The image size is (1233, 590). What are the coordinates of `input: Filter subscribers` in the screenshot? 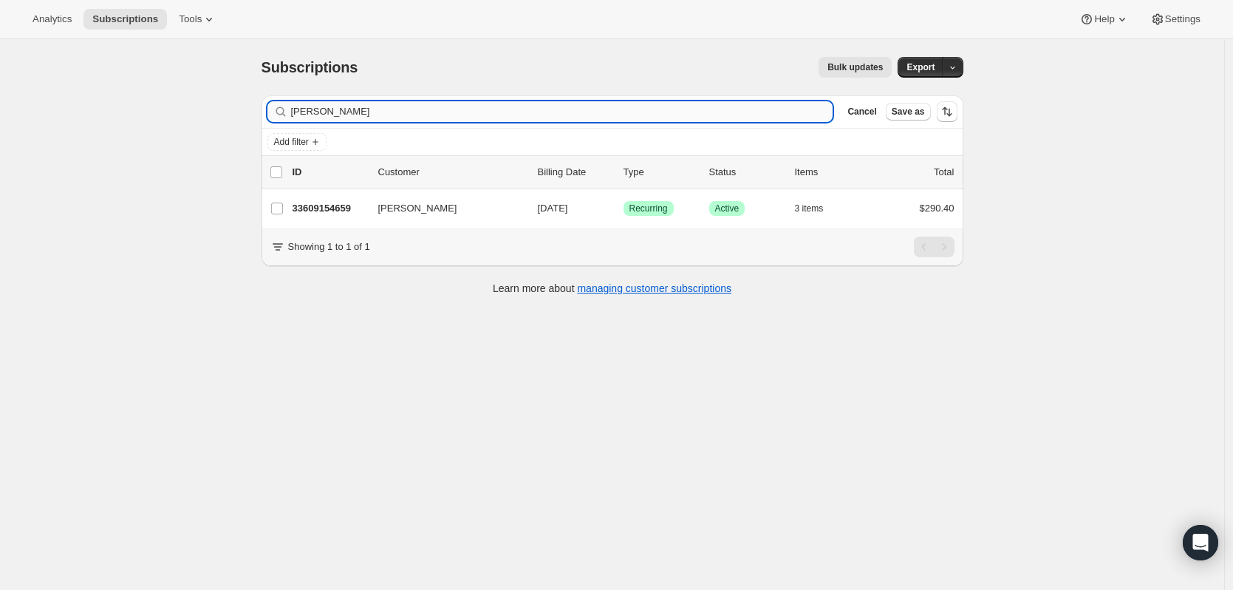 It's located at (562, 112).